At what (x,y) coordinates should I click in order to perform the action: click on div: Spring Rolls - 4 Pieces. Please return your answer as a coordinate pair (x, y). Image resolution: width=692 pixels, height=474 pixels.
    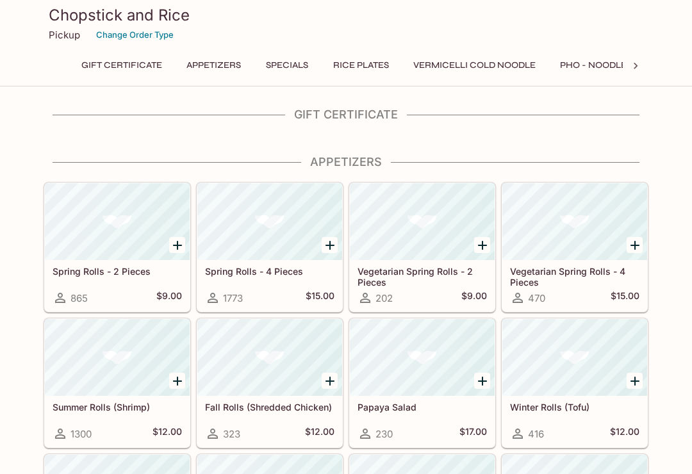
    Looking at the image, I should click on (270, 222).